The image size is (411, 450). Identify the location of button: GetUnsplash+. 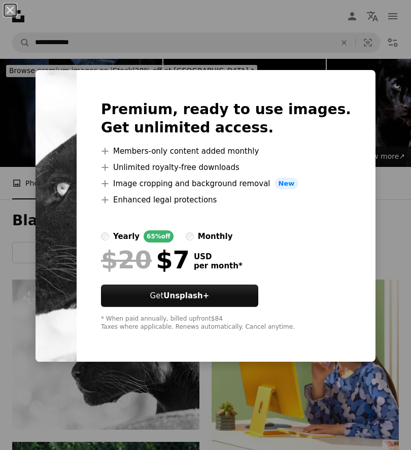
(180, 296).